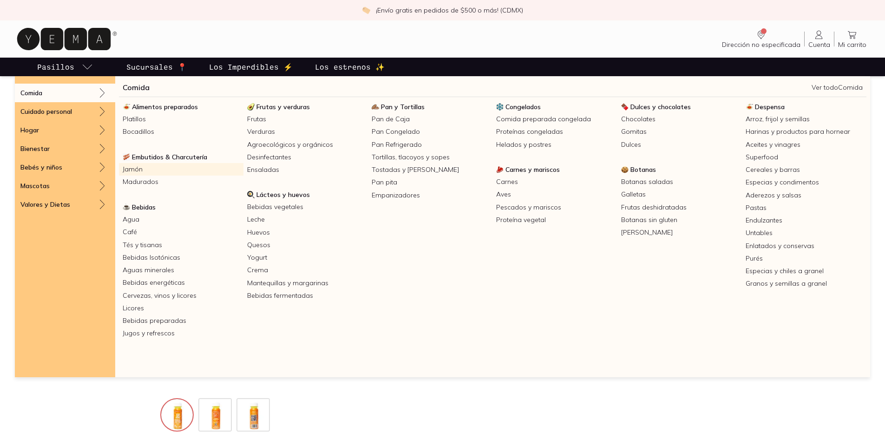  What do you see at coordinates (770, 107) in the screenshot?
I see `span: Despensa` at bounding box center [770, 107].